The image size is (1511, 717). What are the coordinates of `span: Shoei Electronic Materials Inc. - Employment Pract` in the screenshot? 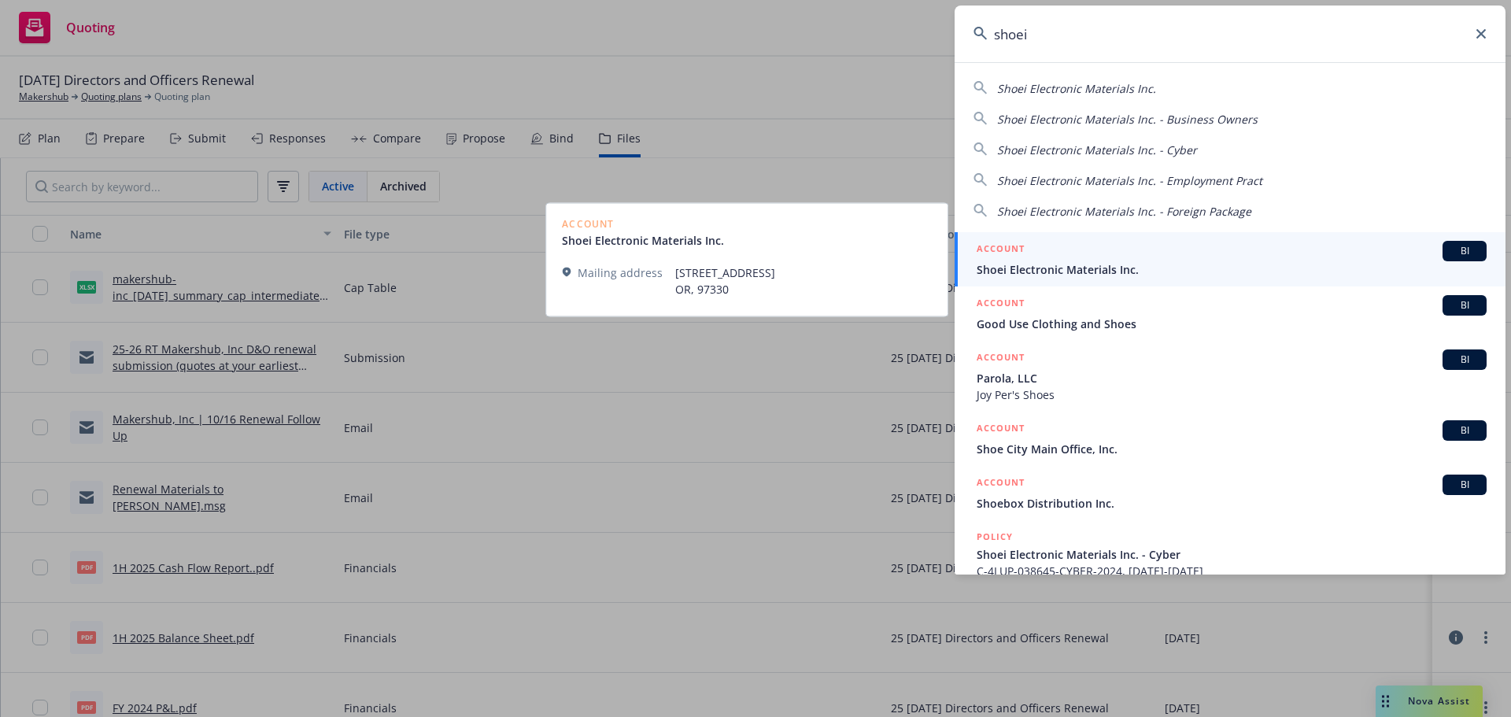 It's located at (1129, 180).